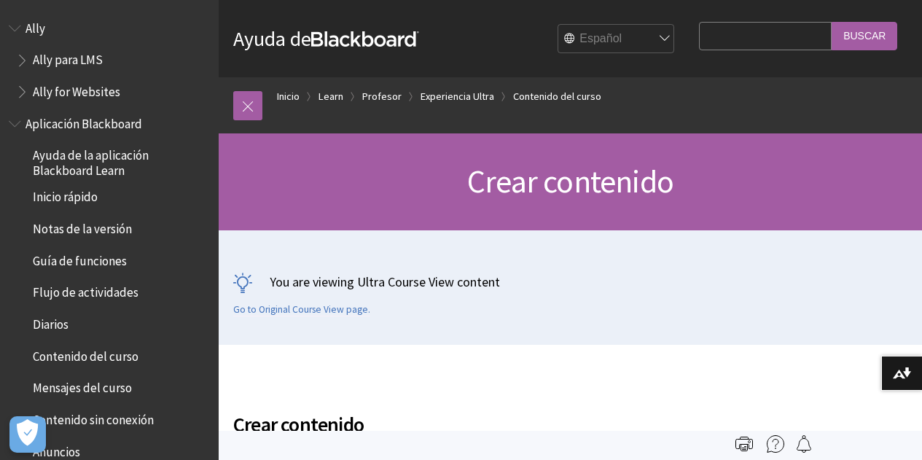  What do you see at coordinates (79, 258) in the screenshot?
I see `span: Guía de funciones` at bounding box center [79, 258].